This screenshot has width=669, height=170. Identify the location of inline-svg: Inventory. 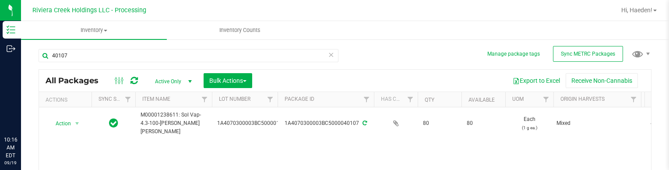
(11, 30).